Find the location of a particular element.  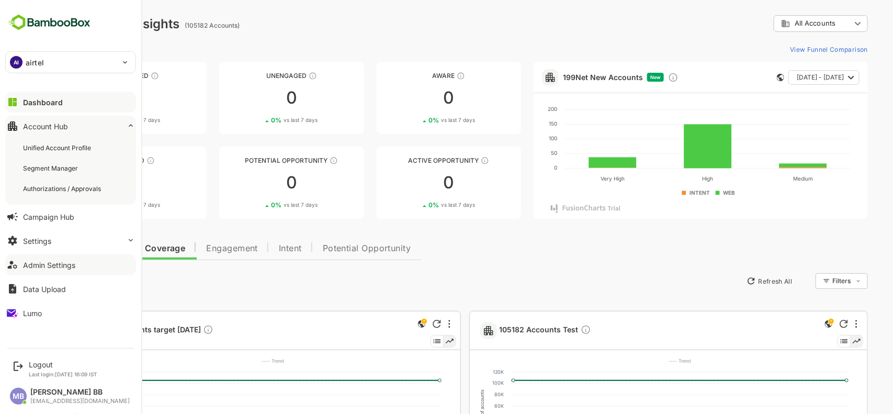

img: BambooboxFullLogoMark.5f36c76dfaba33ec1ec1367b70bb1252.svg is located at coordinates (49, 23).